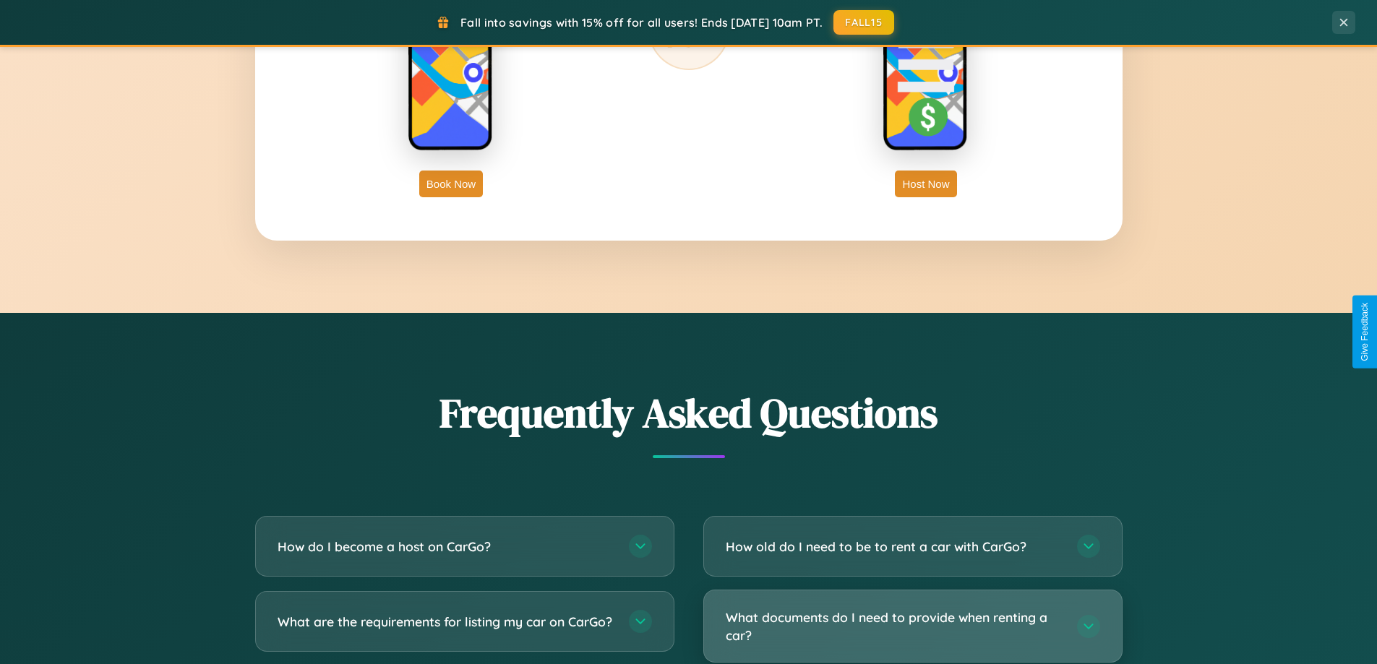 This screenshot has width=1377, height=664. I want to click on button: Host Now, so click(925, 184).